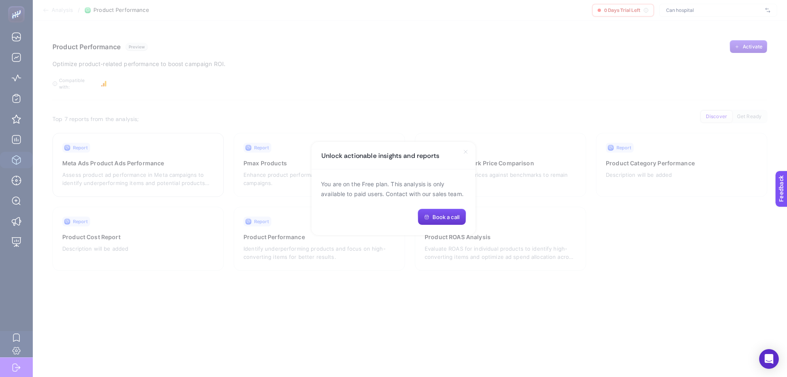 Image resolution: width=787 pixels, height=377 pixels. What do you see at coordinates (380, 155) in the screenshot?
I see `h1: Unlock actionable insights and reports` at bounding box center [380, 155].